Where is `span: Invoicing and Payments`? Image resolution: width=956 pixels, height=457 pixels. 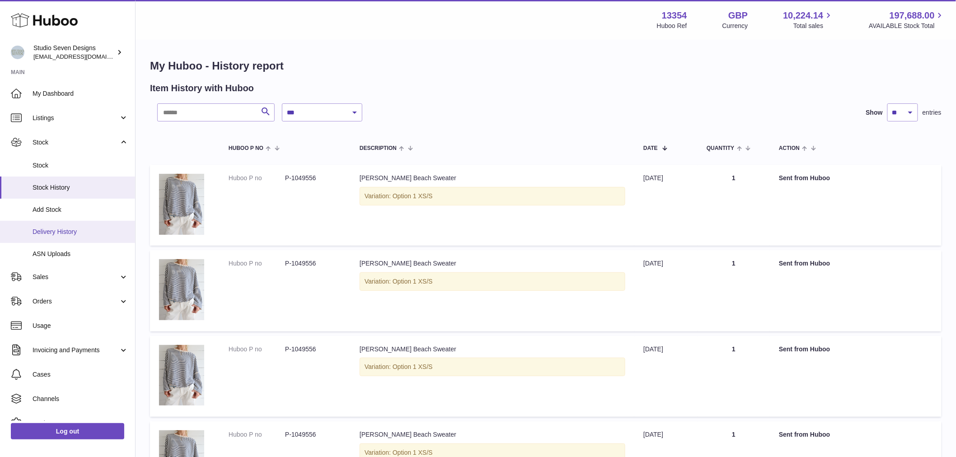 span: Invoicing and Payments is located at coordinates (75, 350).